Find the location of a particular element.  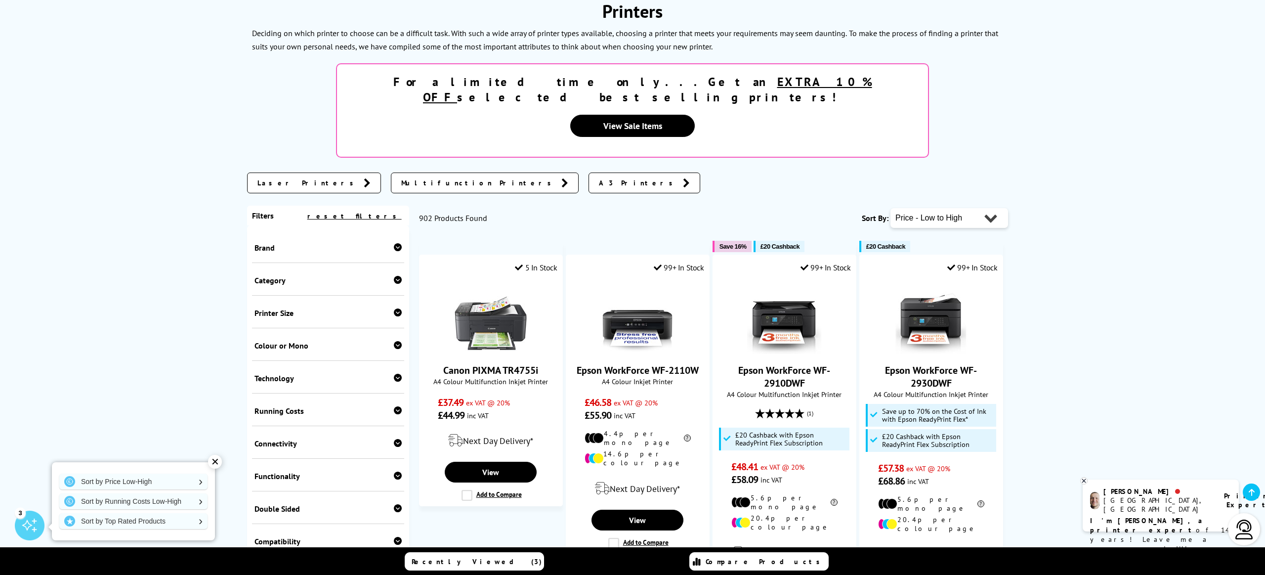

div: Colour or Mono is located at coordinates (328, 345).